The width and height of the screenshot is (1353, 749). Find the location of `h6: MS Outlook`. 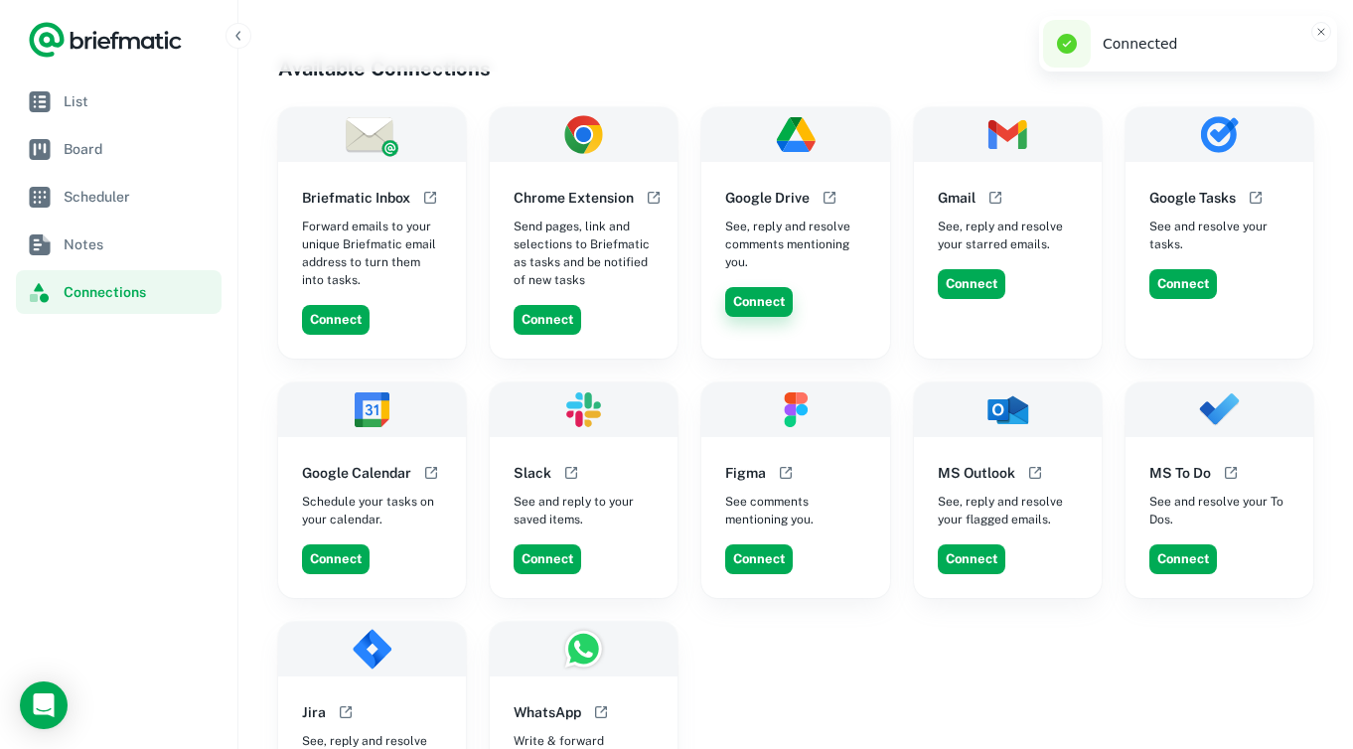

h6: MS Outlook is located at coordinates (976, 473).